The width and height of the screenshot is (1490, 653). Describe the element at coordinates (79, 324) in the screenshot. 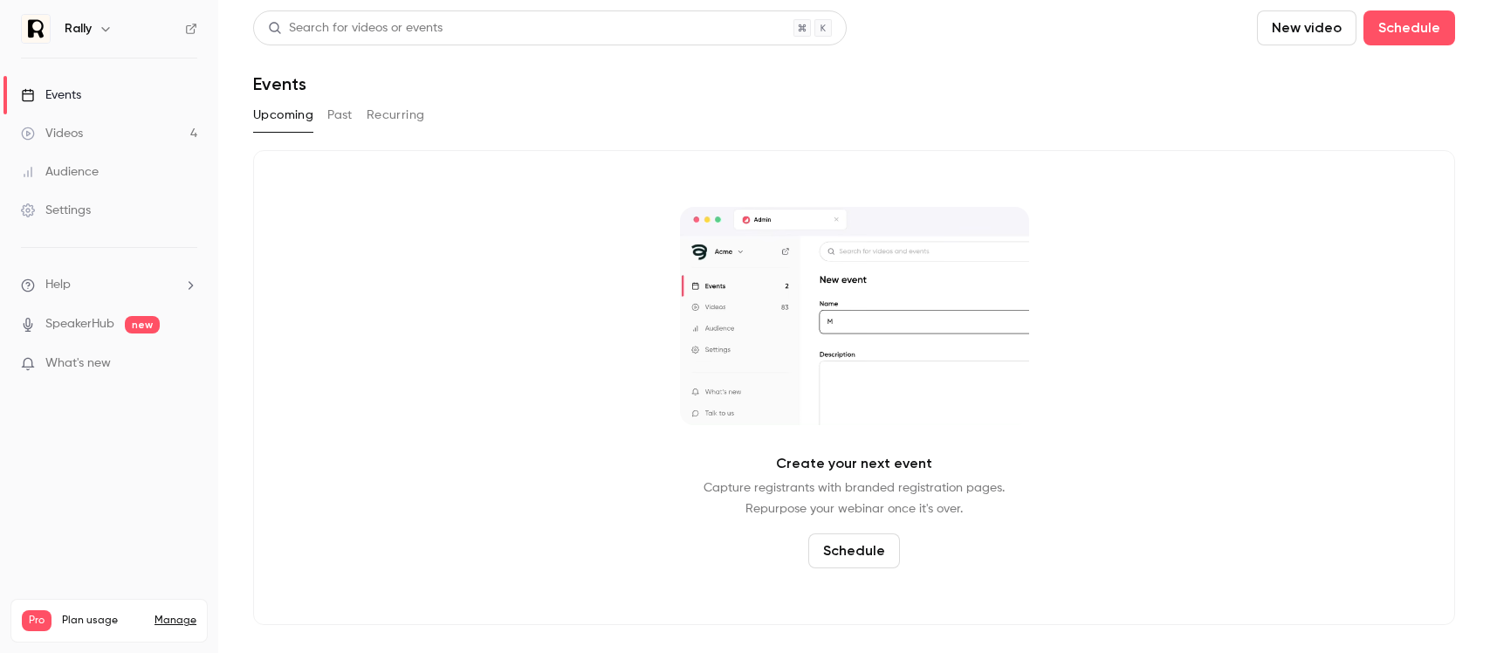

I see `a: SpeakerHub` at that location.